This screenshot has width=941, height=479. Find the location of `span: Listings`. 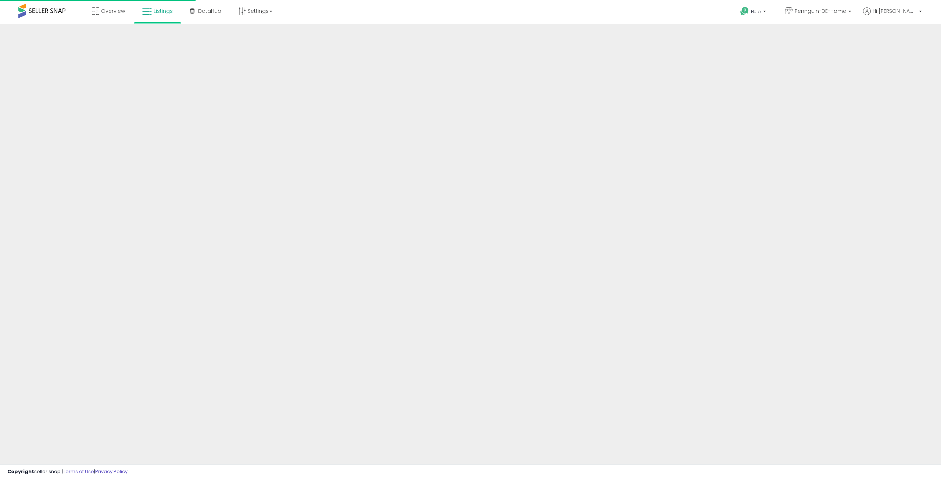

span: Listings is located at coordinates (163, 11).